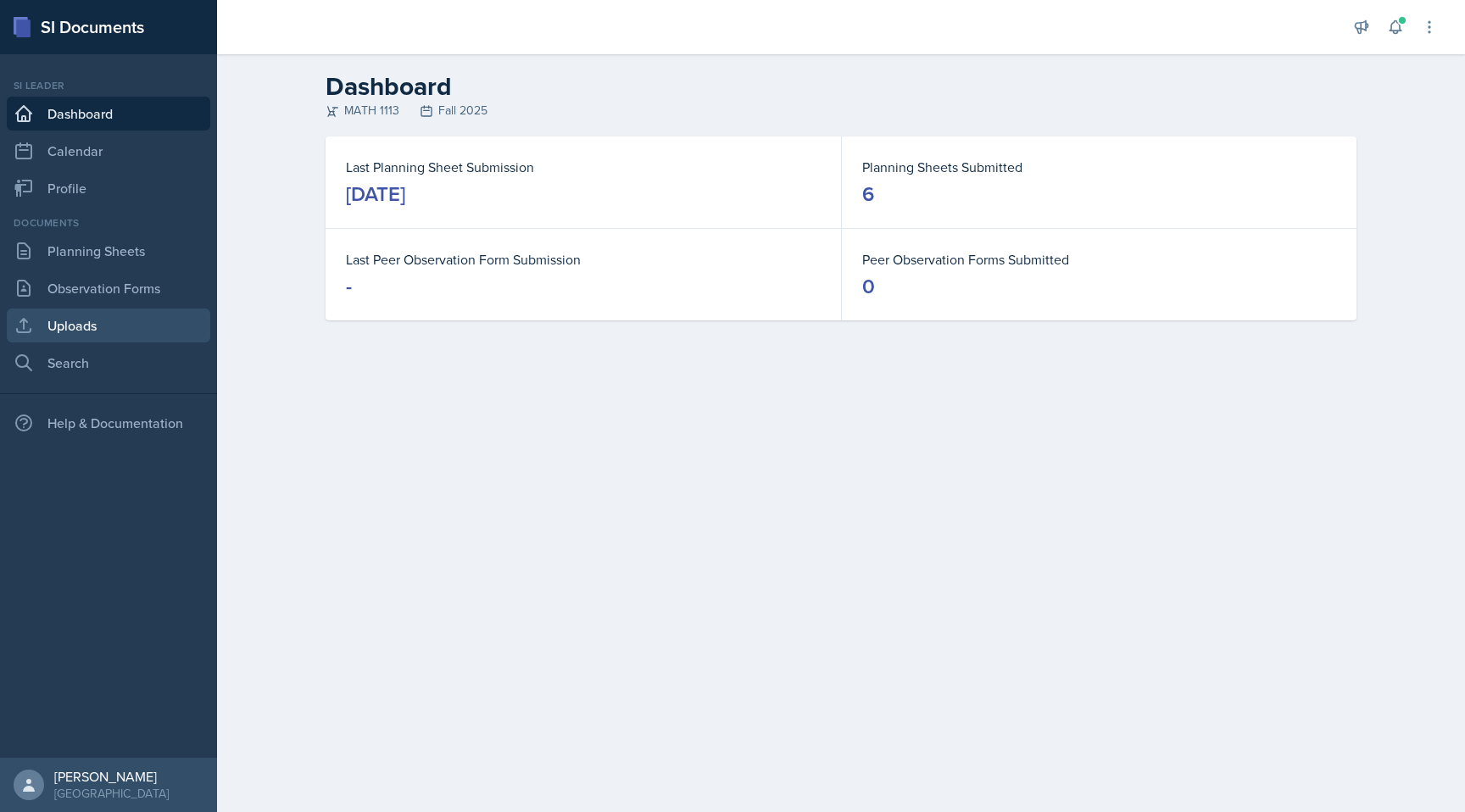 The image size is (1465, 812). I want to click on div: Documents, so click(108, 223).